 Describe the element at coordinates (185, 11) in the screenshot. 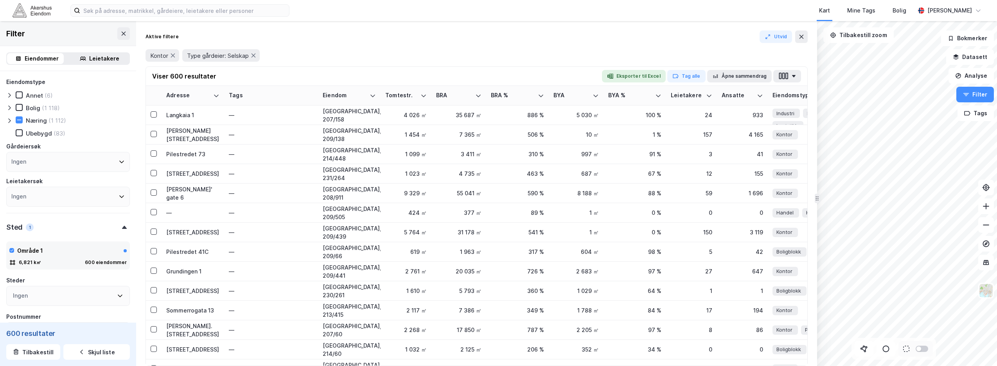

I see `input: Søk på adresse, matrikkel, gårdeiere, leietakere eller personer` at that location.